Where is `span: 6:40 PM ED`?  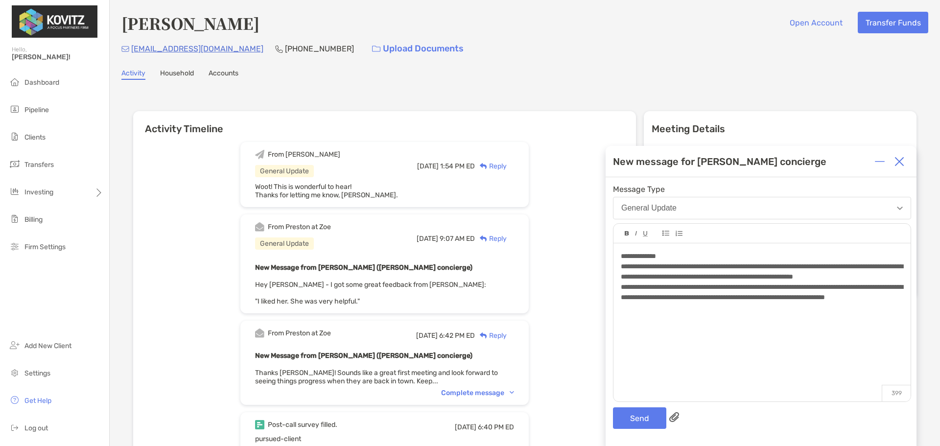
span: 6:40 PM ED is located at coordinates (496, 427).